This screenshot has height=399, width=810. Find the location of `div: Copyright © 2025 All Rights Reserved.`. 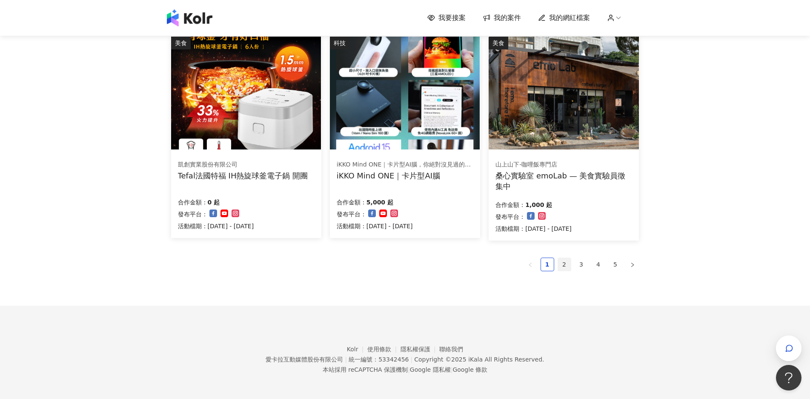

div: Copyright © 2025 All Rights Reserved. is located at coordinates (479, 359).